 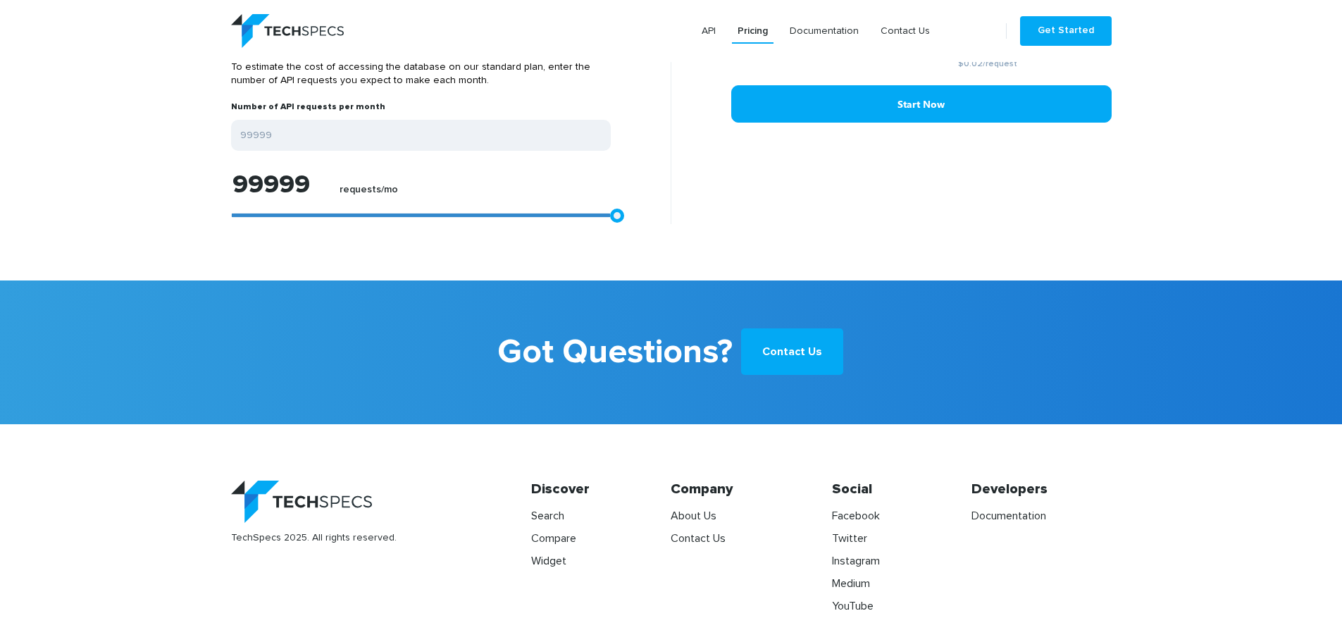 I want to click on small: /request, so click(x=988, y=64).